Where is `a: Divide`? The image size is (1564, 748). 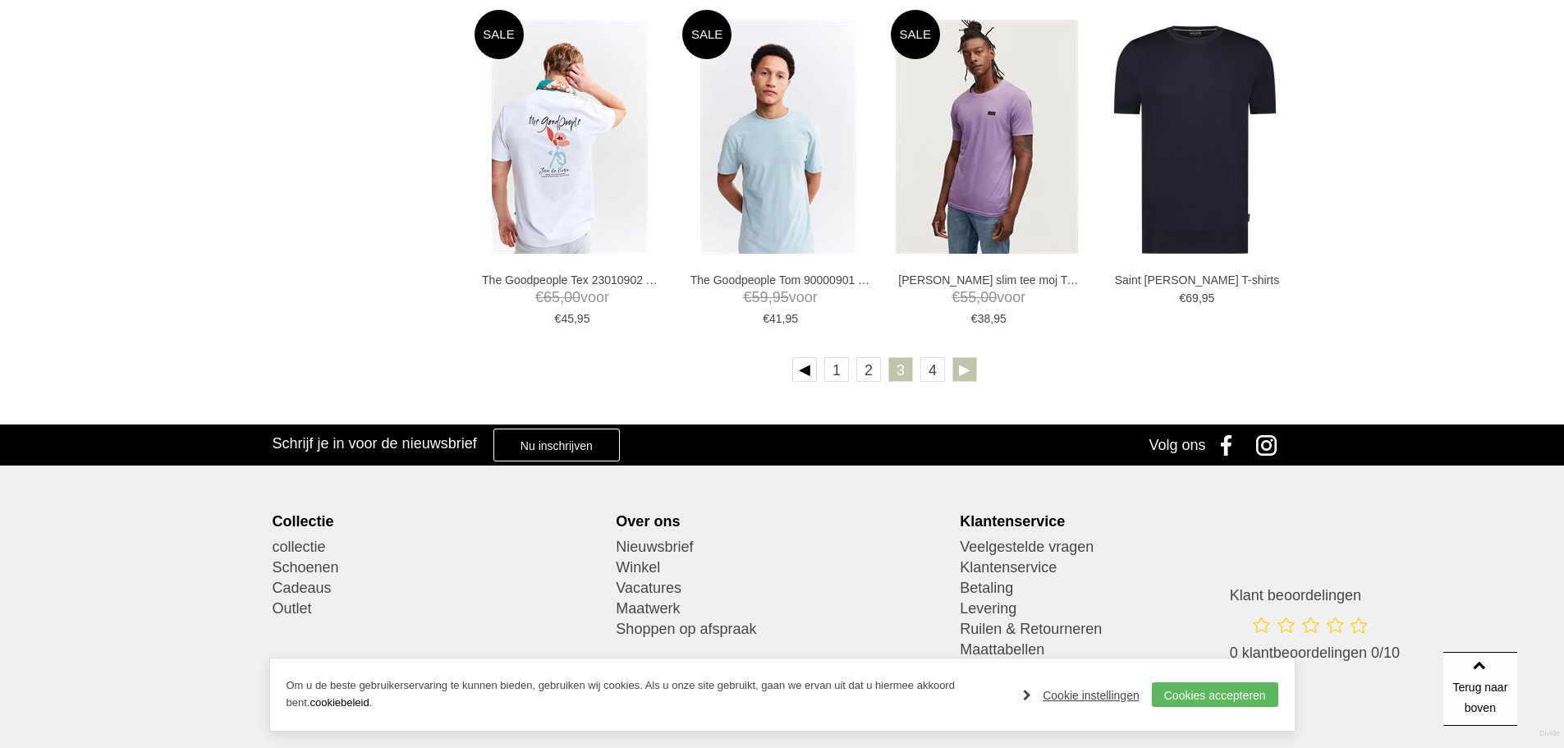 a: Divide is located at coordinates (1549, 733).